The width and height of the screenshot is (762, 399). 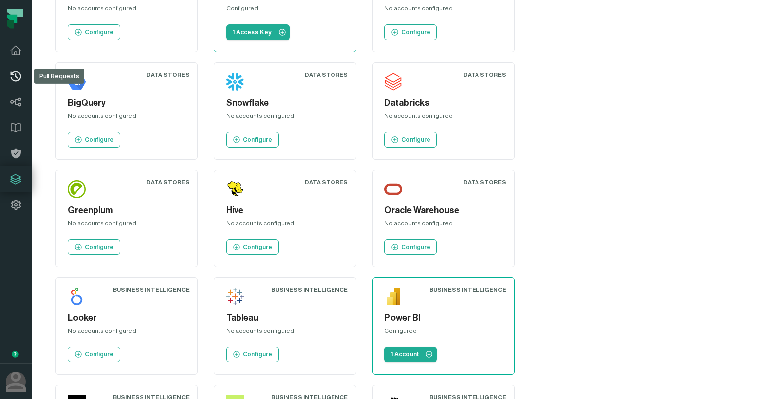 I want to click on h5: Tableau, so click(x=285, y=318).